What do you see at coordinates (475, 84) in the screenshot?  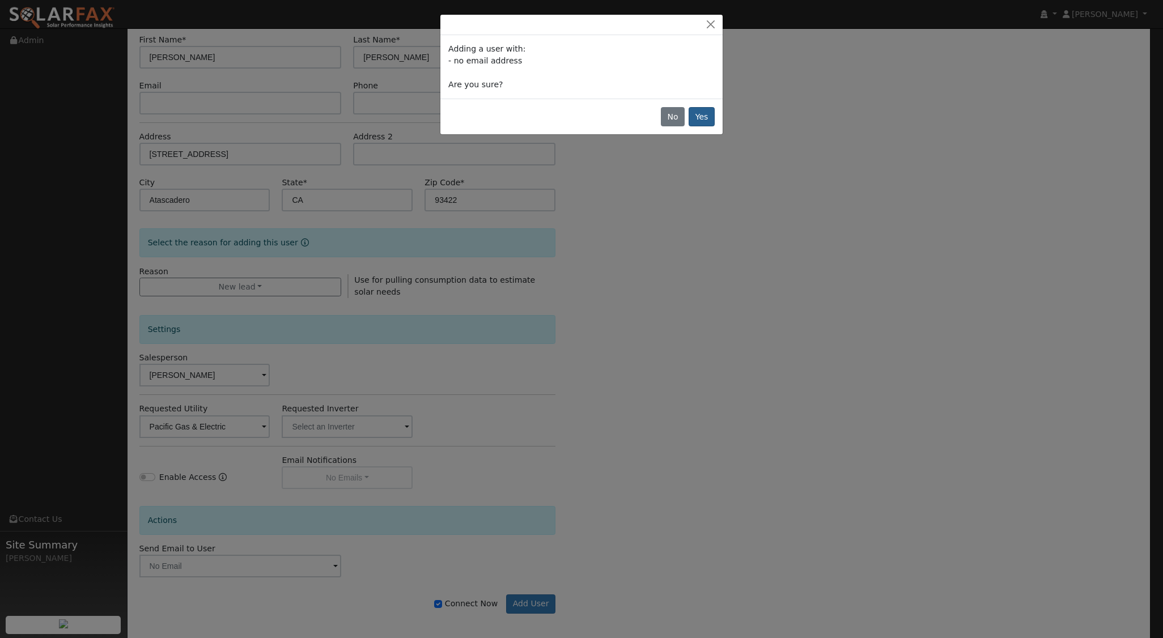 I see `span: Are you sure?` at bounding box center [475, 84].